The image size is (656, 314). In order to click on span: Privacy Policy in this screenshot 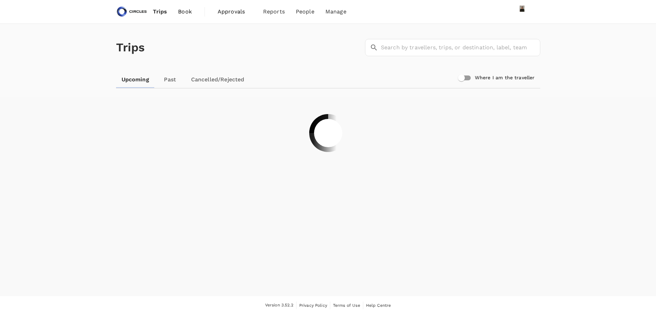, I will do `click(313, 305)`.